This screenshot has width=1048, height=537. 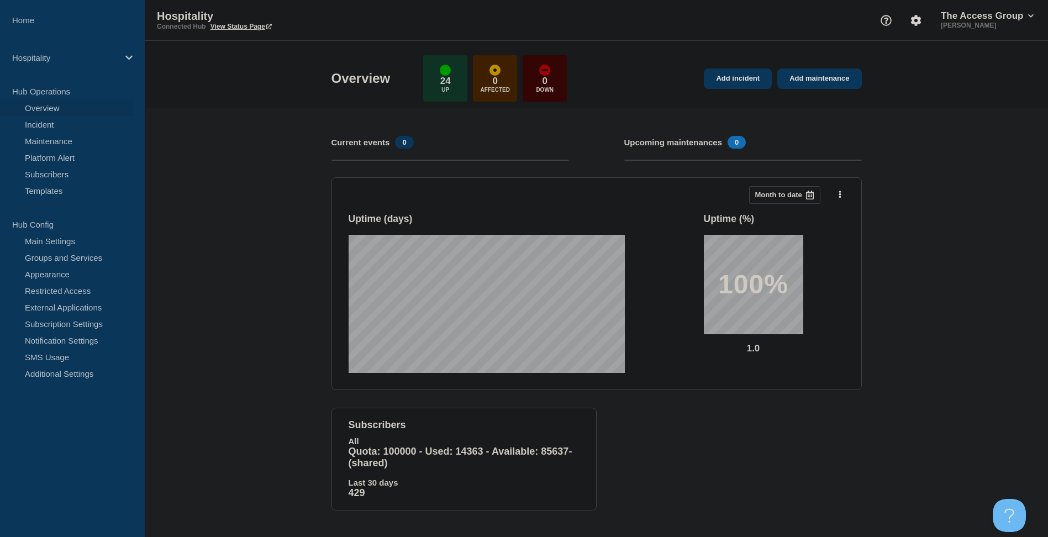 What do you see at coordinates (673, 142) in the screenshot?
I see `h4: Upcoming maintenances` at bounding box center [673, 142].